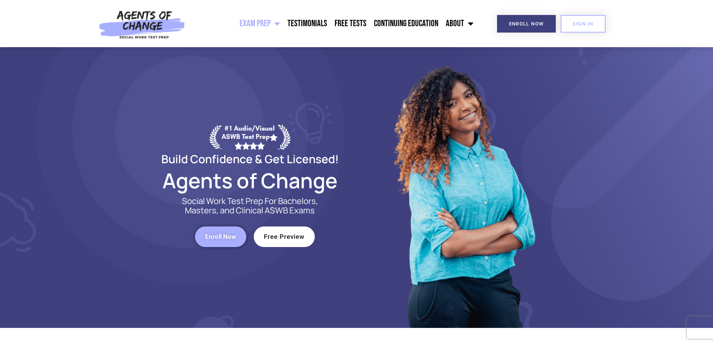 The image size is (713, 344). I want to click on span: Free Preview, so click(284, 237).